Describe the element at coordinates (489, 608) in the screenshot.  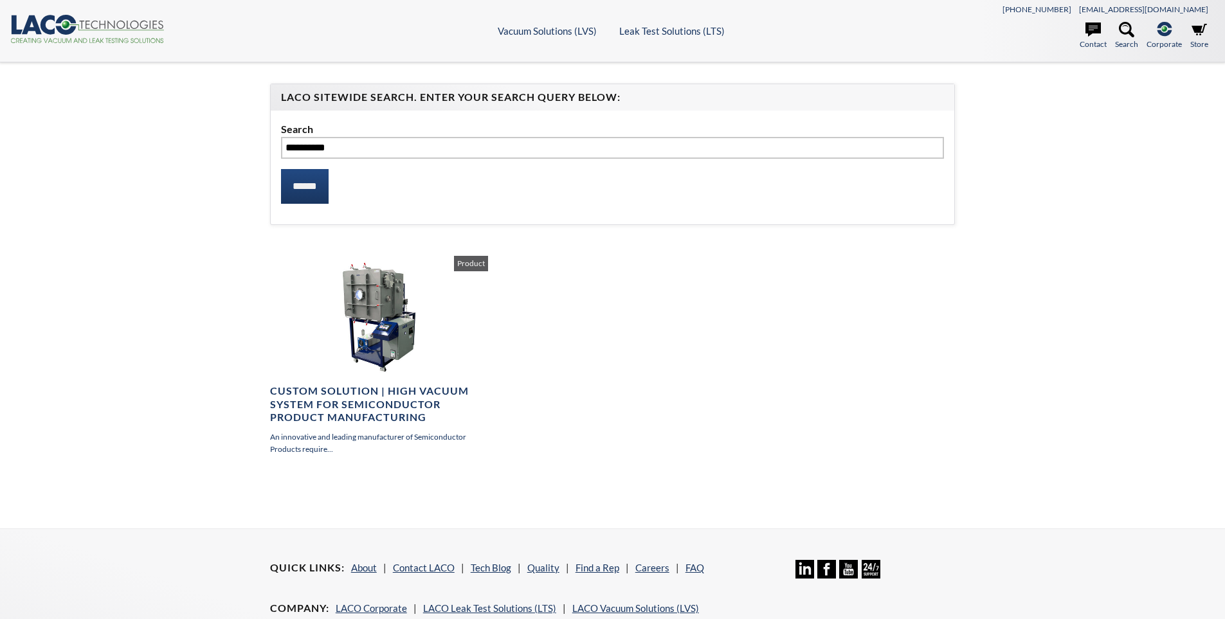
I see `a: LACO Leak Test Solutions (LTS)` at that location.